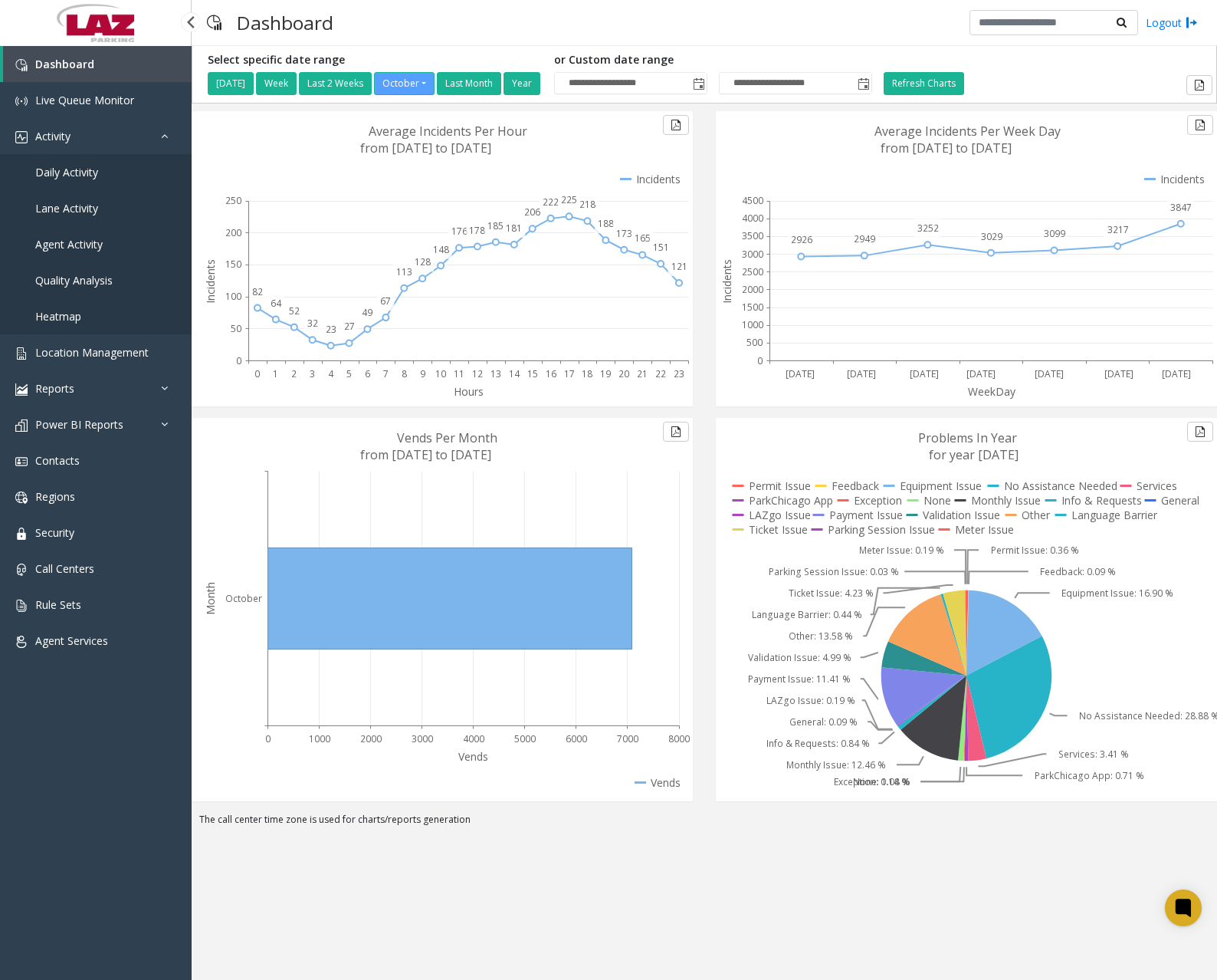  What do you see at coordinates (459, 231) in the screenshot?
I see `text: 176` at bounding box center [459, 231].